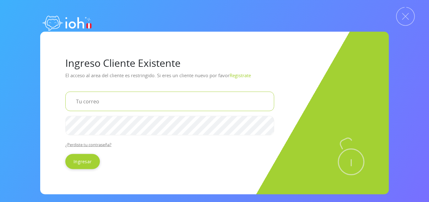 The image size is (429, 202). I want to click on img: logo, so click(67, 22).